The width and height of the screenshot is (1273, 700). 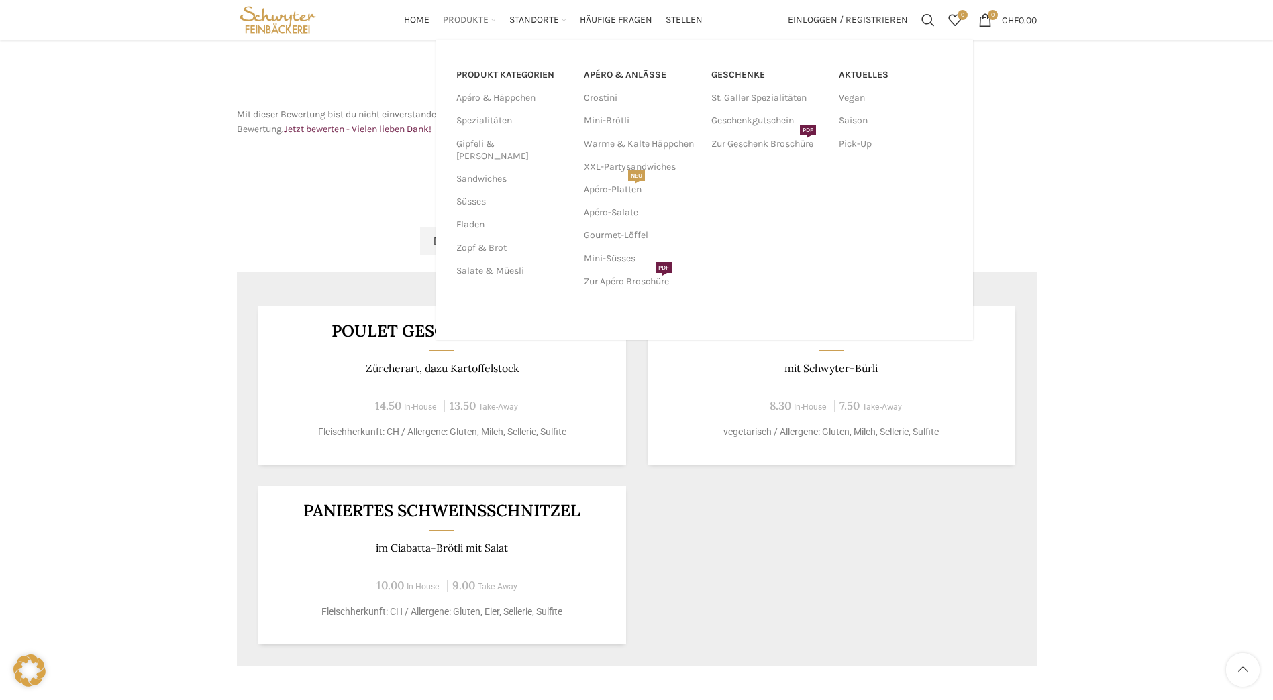 What do you see at coordinates (1010, 19) in the screenshot?
I see `span: CHF` at bounding box center [1010, 19].